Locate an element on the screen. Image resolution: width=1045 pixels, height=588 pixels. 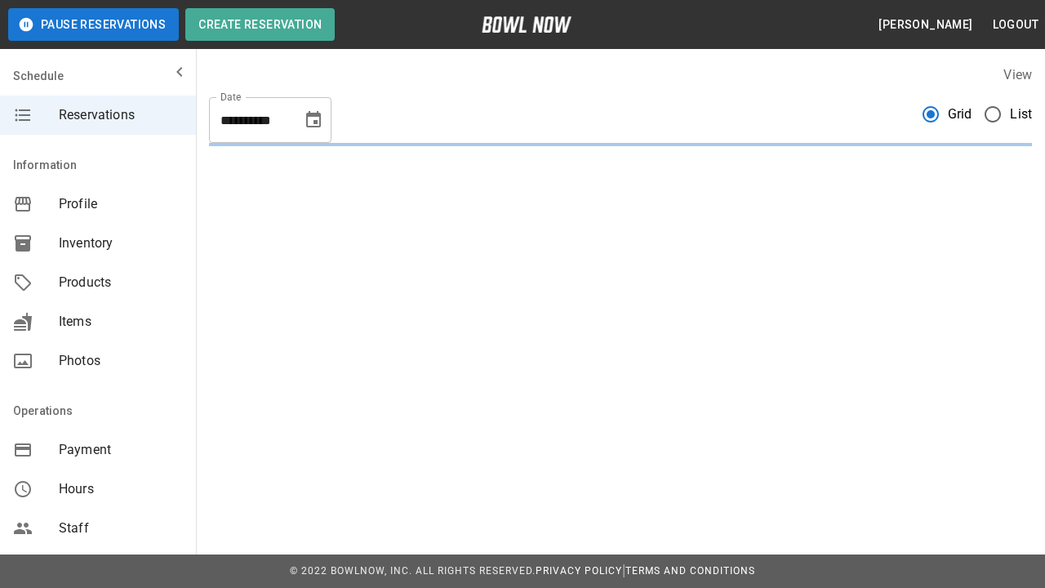
a: Terms and Conditions is located at coordinates (690, 571).